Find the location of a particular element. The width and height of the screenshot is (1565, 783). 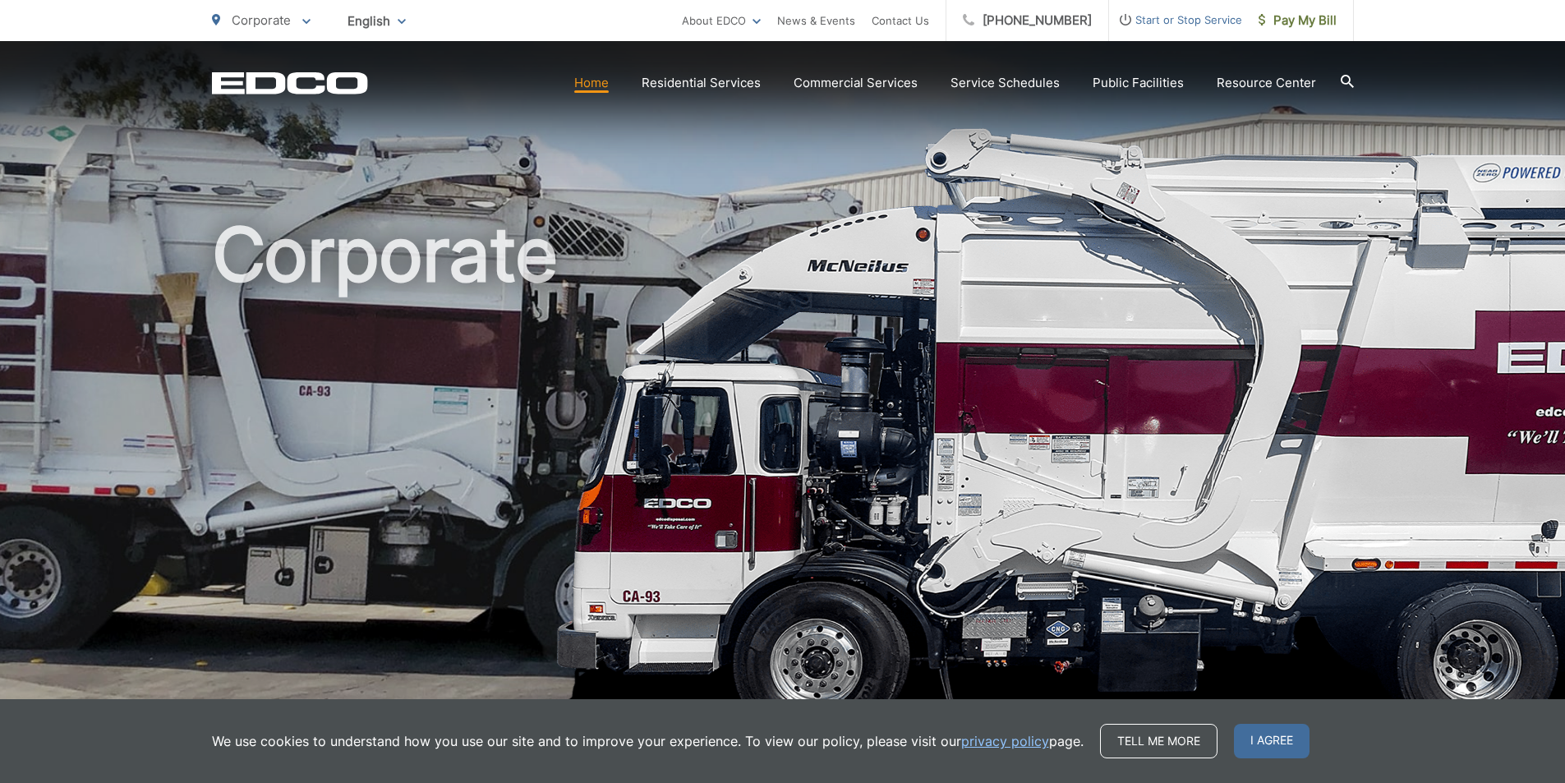

span: Corporate is located at coordinates (261, 20).